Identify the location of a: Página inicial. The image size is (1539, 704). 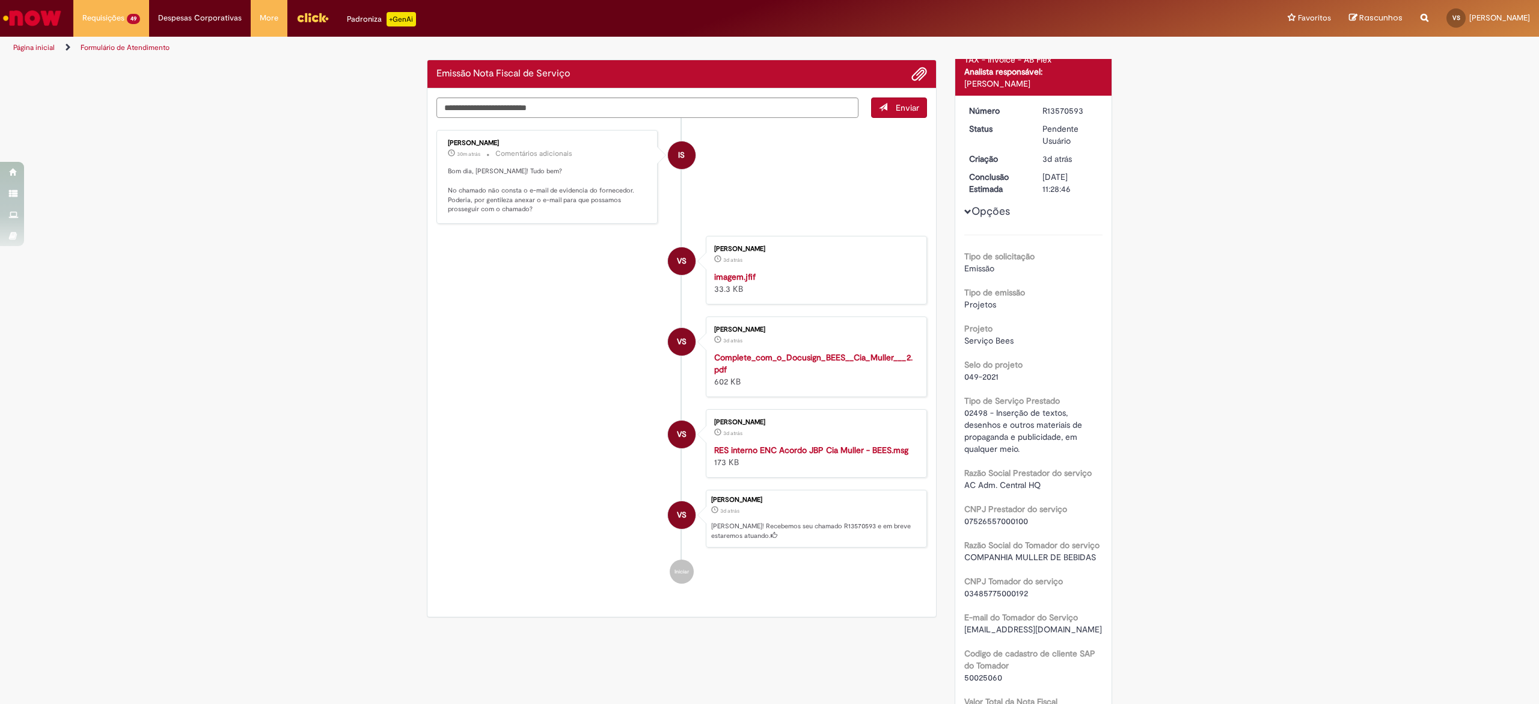
(34, 48).